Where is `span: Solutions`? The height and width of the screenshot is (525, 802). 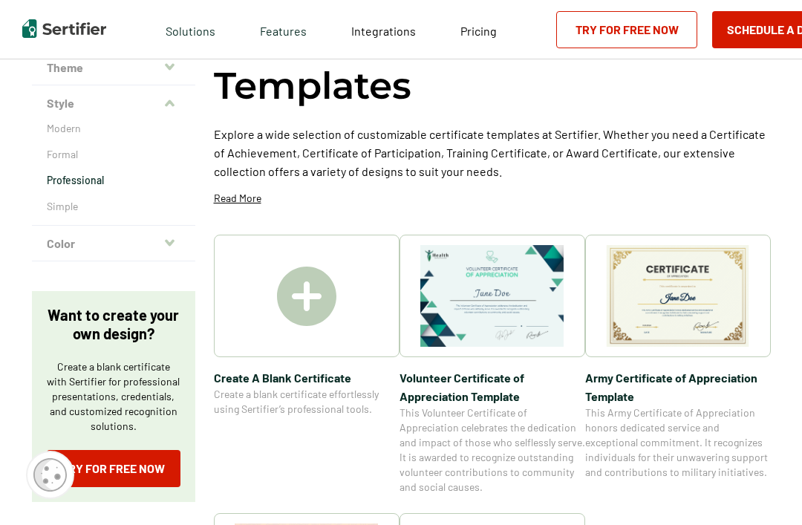 span: Solutions is located at coordinates (190, 29).